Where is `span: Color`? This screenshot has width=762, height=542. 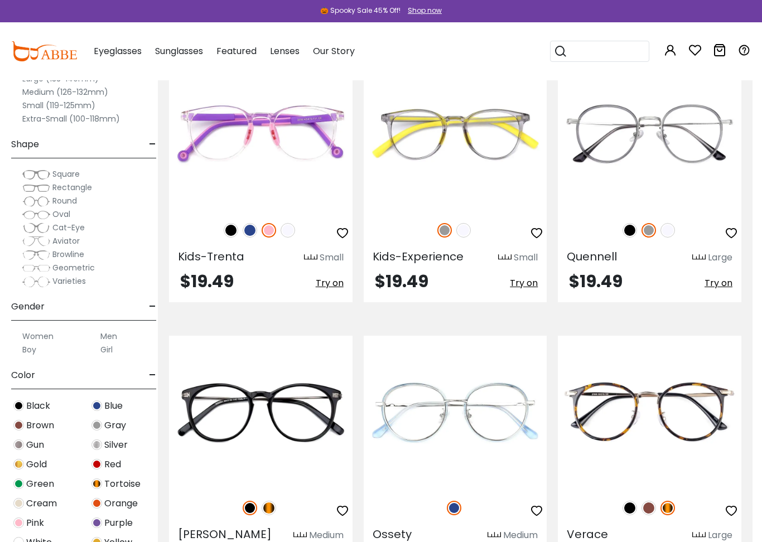 span: Color is located at coordinates (23, 376).